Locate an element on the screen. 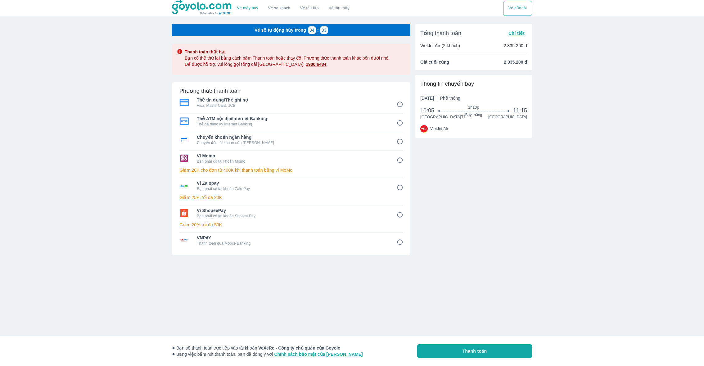  p: 33 is located at coordinates (324, 30).